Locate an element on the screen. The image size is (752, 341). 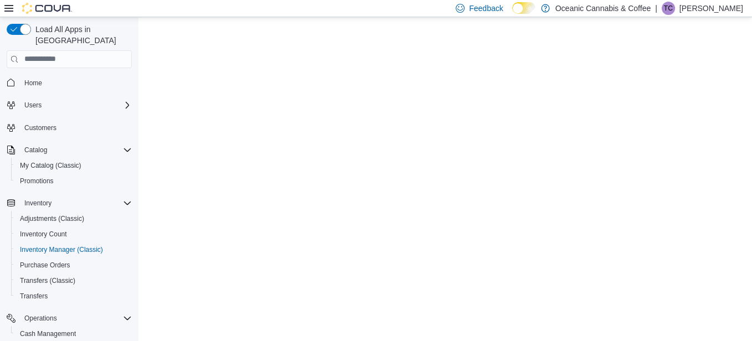
input: Dark Mode is located at coordinates (524, 8).